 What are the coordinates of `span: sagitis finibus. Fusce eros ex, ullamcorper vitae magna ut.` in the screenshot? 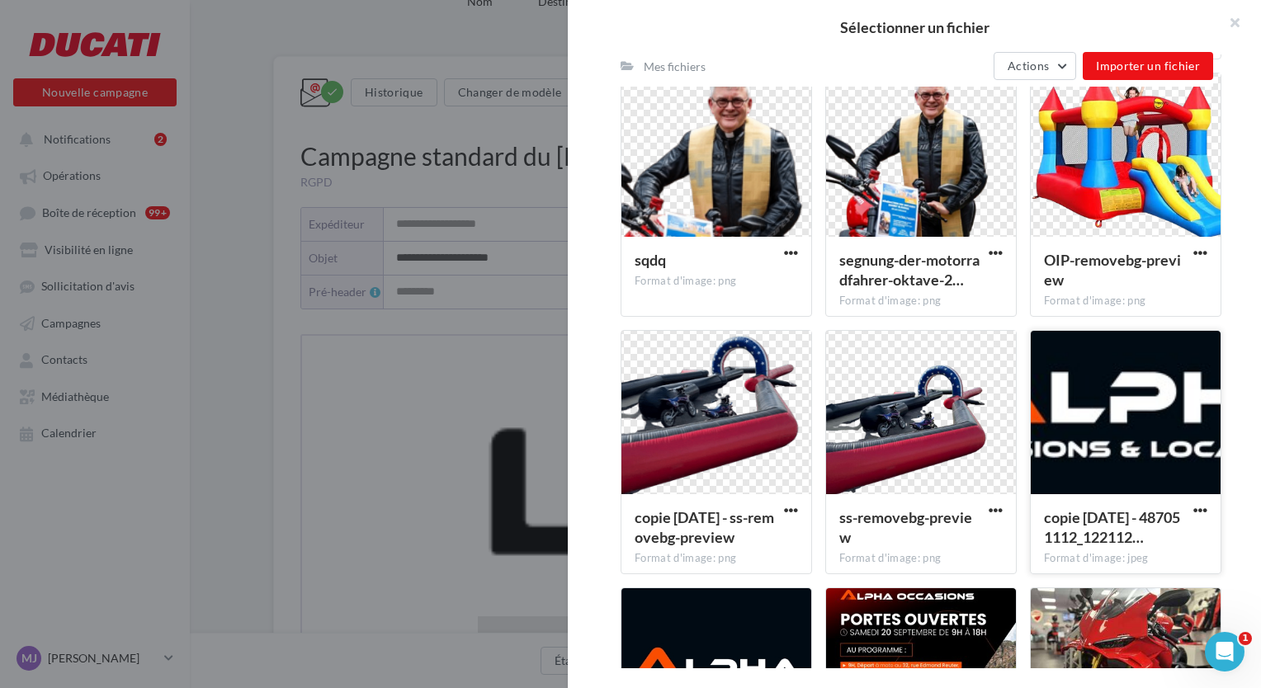 It's located at (415, 572).